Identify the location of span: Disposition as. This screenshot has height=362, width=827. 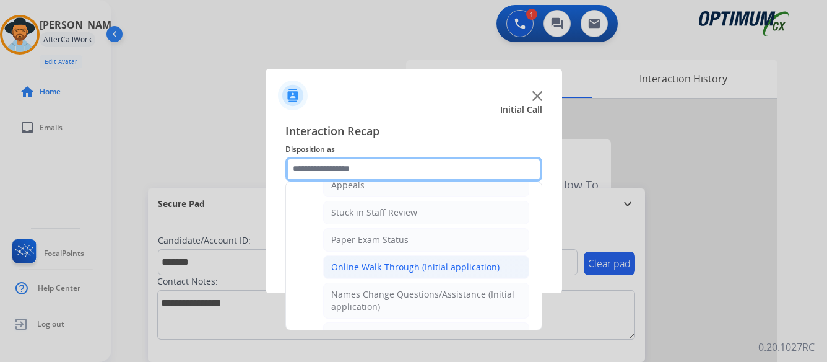
(414, 149).